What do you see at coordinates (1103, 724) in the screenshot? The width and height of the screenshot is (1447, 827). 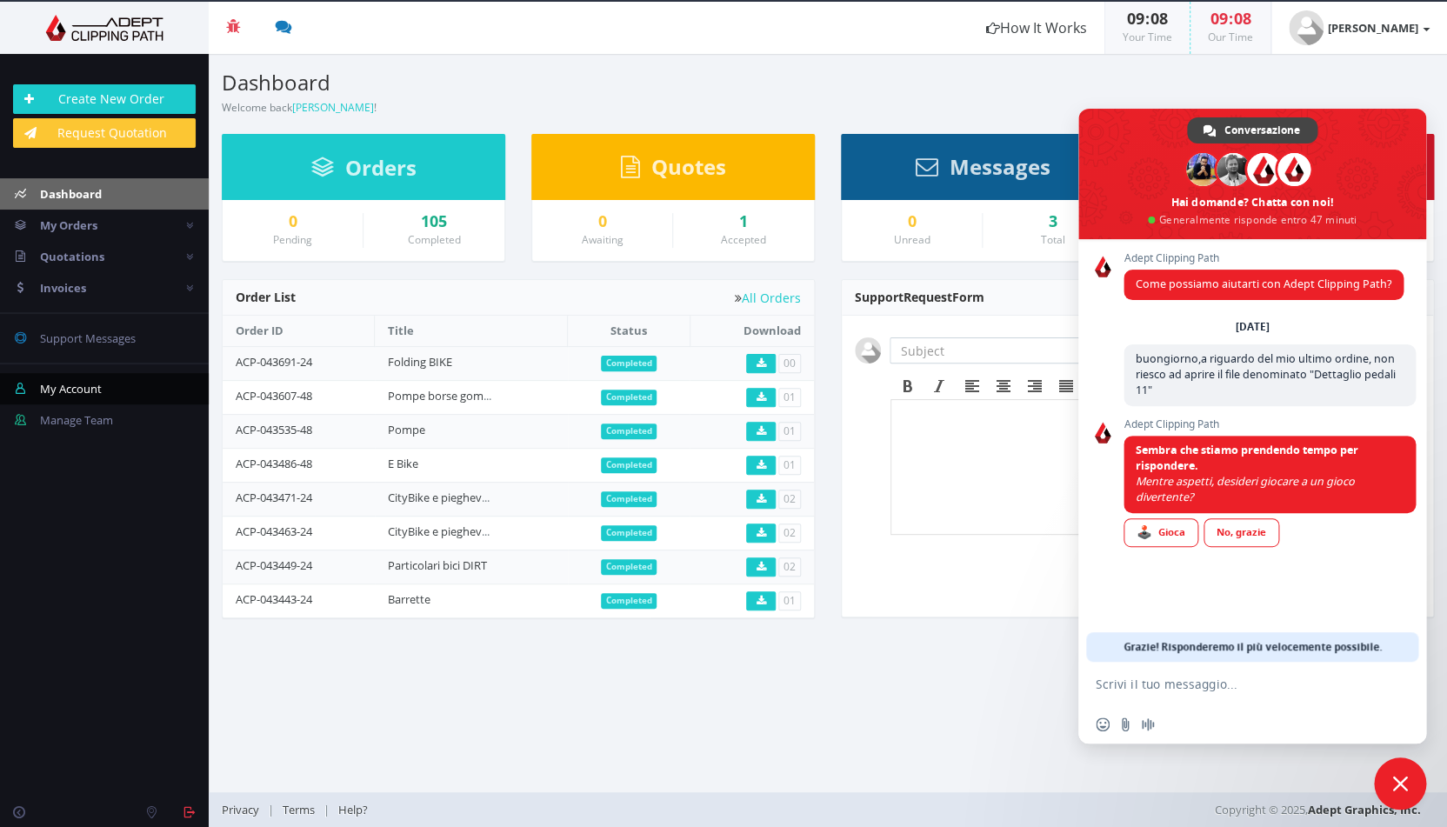 I see `span: Inserisci una emoji` at bounding box center [1103, 724].